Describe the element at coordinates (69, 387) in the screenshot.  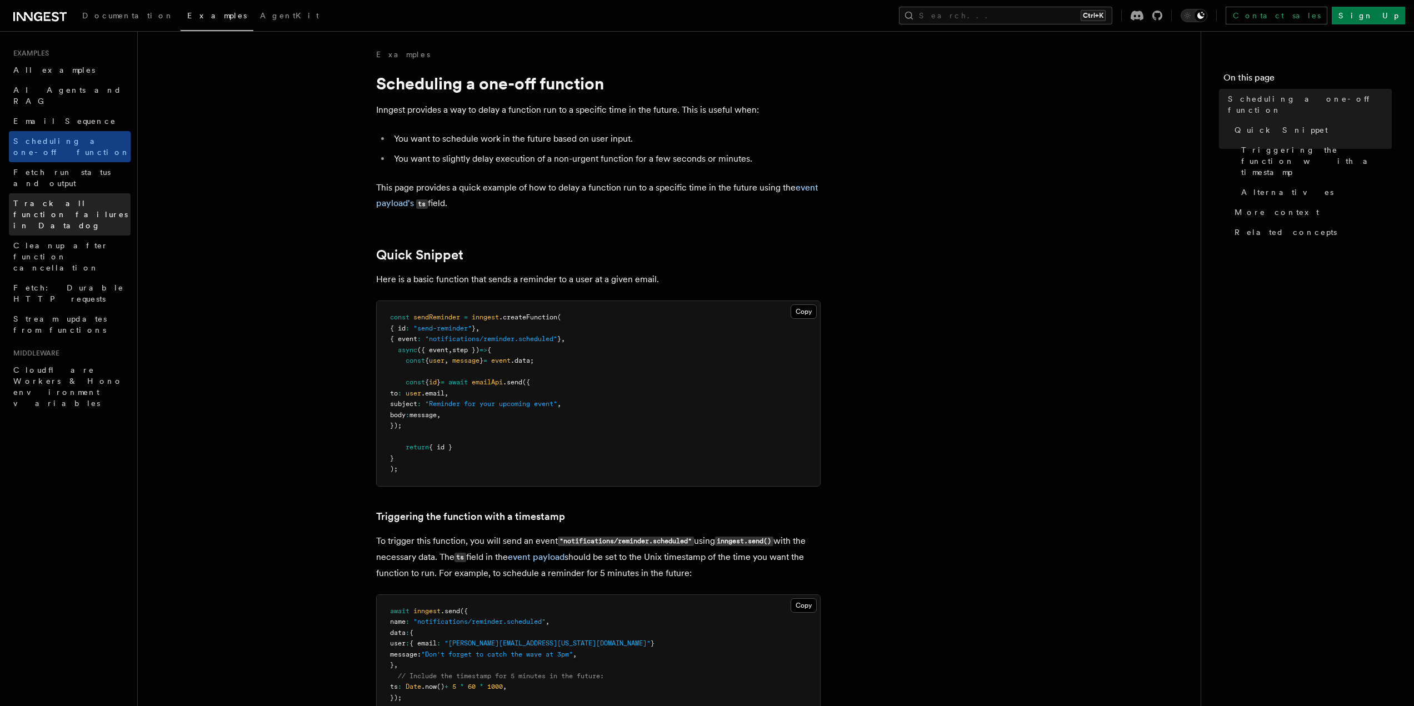
I see `a: Cloudflare Workers & Hono environment variables` at that location.